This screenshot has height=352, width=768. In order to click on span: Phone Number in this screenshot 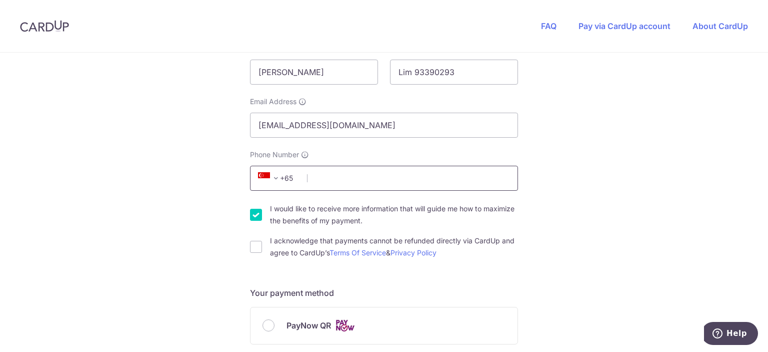, I will do `click(275, 155)`.